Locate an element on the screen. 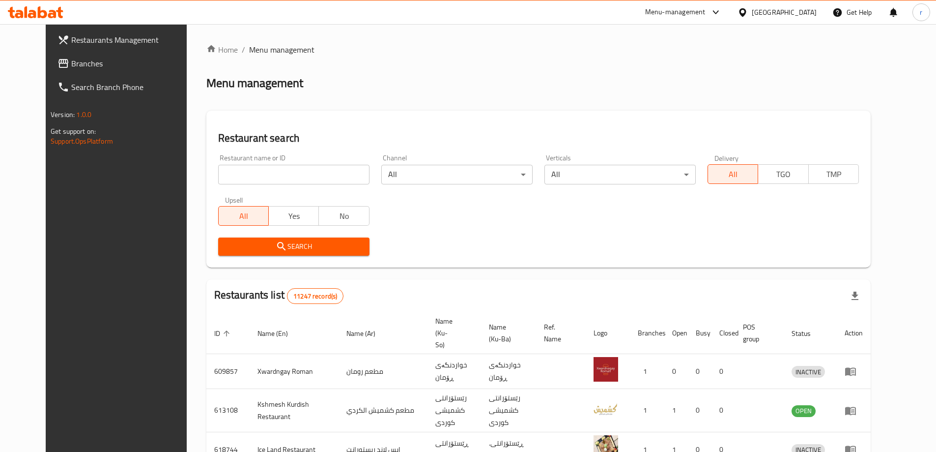 Image resolution: width=936 pixels, height=452 pixels. button: TGO is located at coordinates (783, 174).